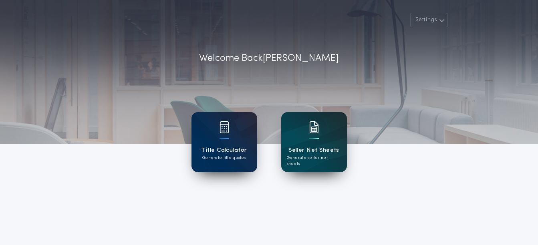 Image resolution: width=538 pixels, height=245 pixels. What do you see at coordinates (224, 142) in the screenshot?
I see `a: card iconTitle CalculatorGenerate title quotes` at bounding box center [224, 142].